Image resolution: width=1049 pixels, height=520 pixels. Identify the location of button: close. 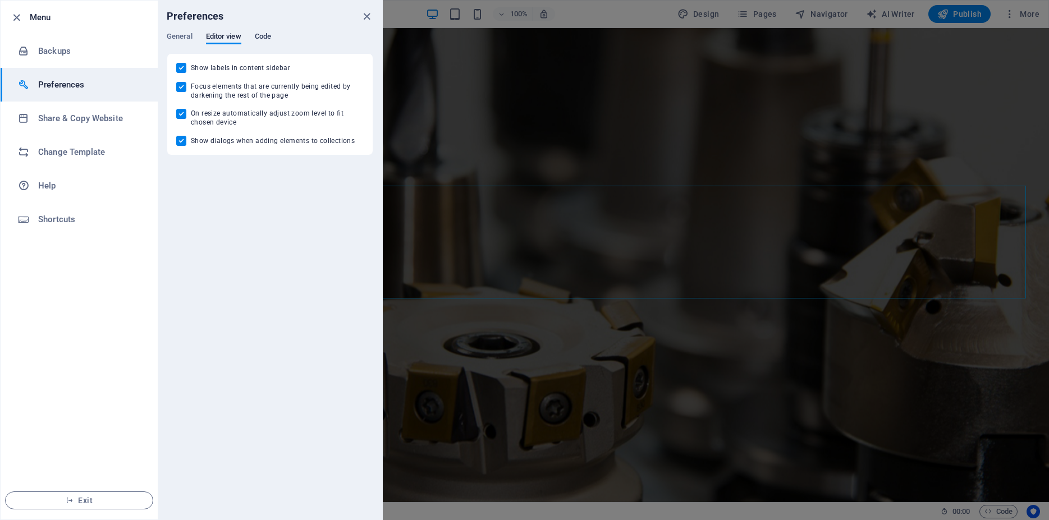
(367, 16).